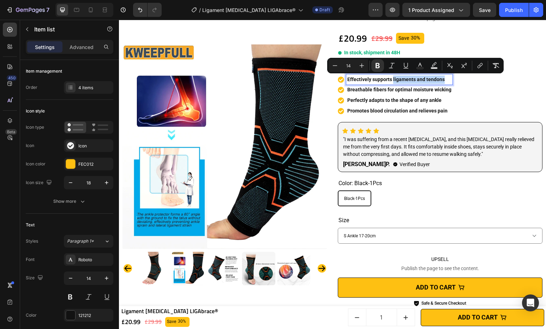 This screenshot has width=546, height=329. What do you see at coordinates (80, 241) in the screenshot?
I see `span: Paragraph 1*` at bounding box center [80, 241].